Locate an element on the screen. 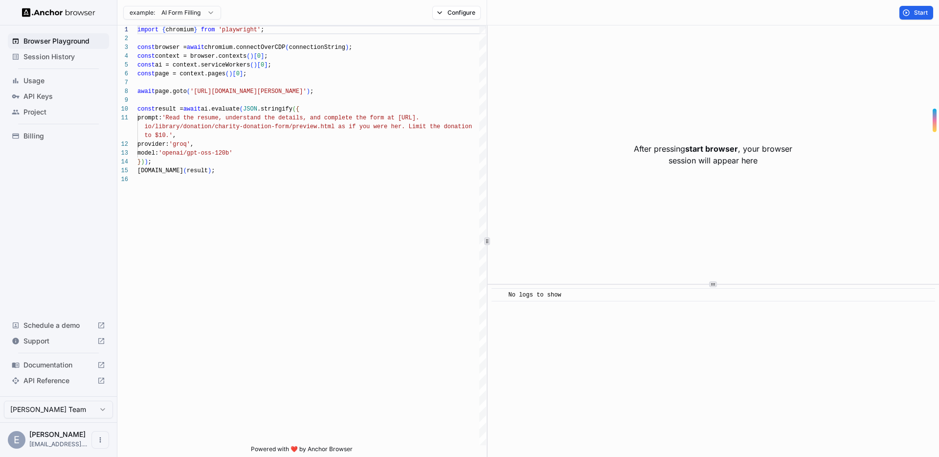  button: Open menu is located at coordinates (100, 439).